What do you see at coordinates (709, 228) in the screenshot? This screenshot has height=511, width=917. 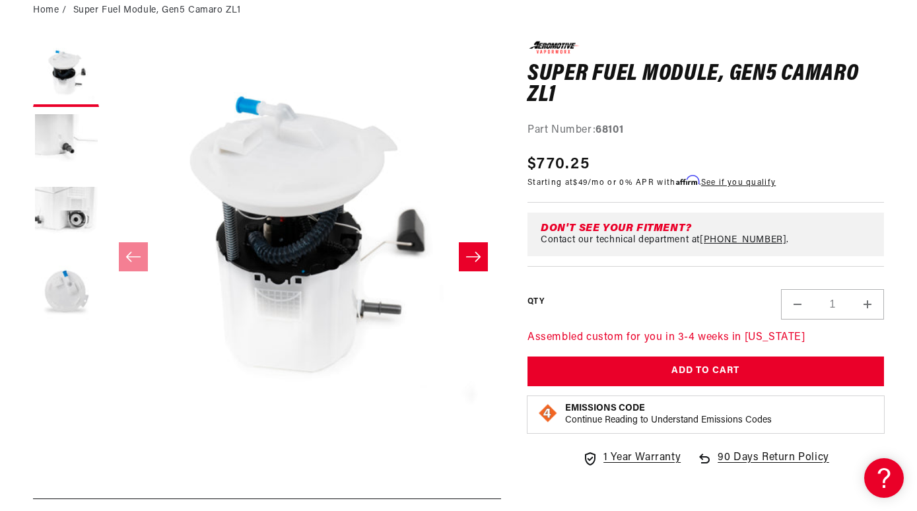 I see `div: Don't See Your Fitment?` at bounding box center [709, 228].